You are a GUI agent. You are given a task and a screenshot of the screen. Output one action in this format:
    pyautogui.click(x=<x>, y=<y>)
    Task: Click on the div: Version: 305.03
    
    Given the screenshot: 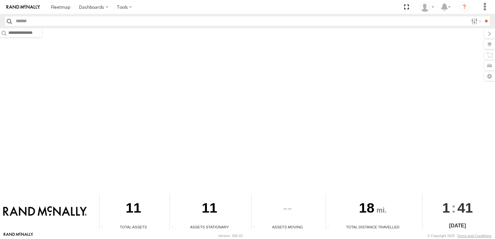 What is the action you would take?
    pyautogui.click(x=230, y=236)
    